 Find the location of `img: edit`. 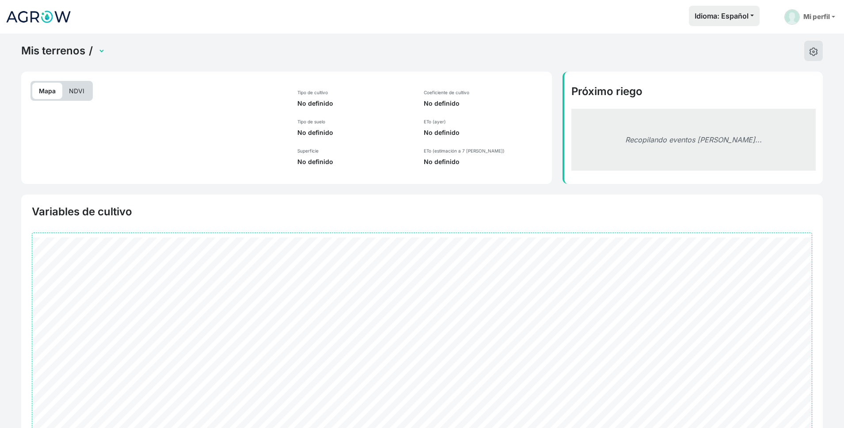

img: edit is located at coordinates (813, 52).